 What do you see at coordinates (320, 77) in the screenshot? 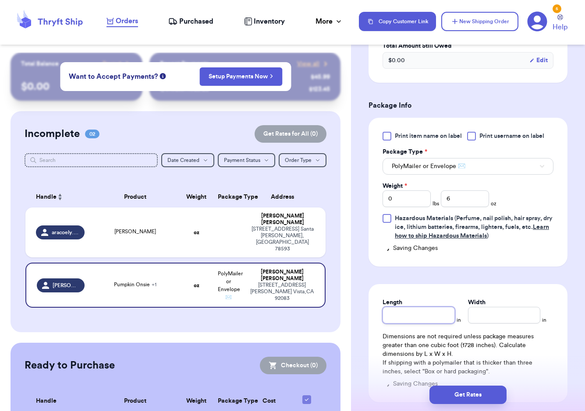
I see `div: $ 45.99` at bounding box center [320, 77].